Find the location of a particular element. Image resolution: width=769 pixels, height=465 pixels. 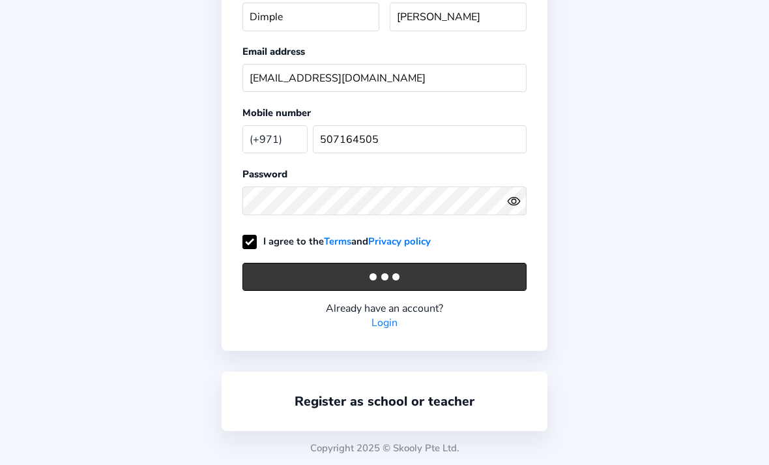

label: Mobile number is located at coordinates (276, 113).